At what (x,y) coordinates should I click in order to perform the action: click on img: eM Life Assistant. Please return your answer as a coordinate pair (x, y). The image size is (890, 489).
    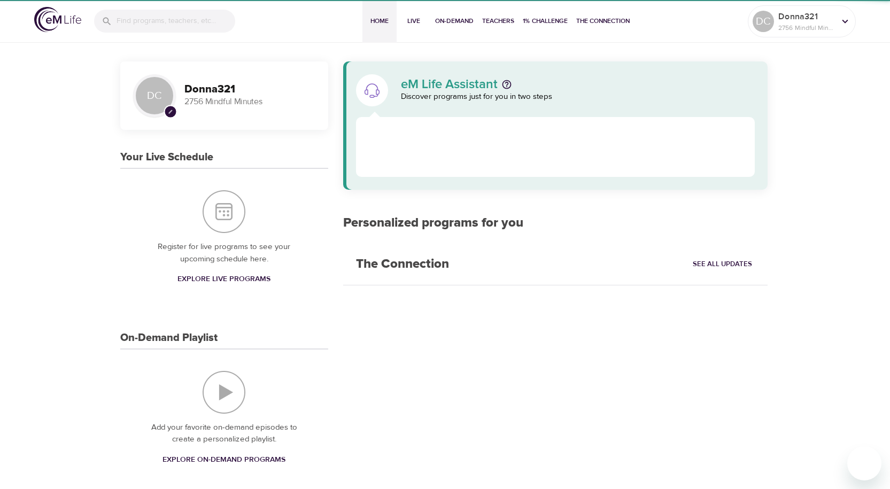
    Looking at the image, I should click on (372, 90).